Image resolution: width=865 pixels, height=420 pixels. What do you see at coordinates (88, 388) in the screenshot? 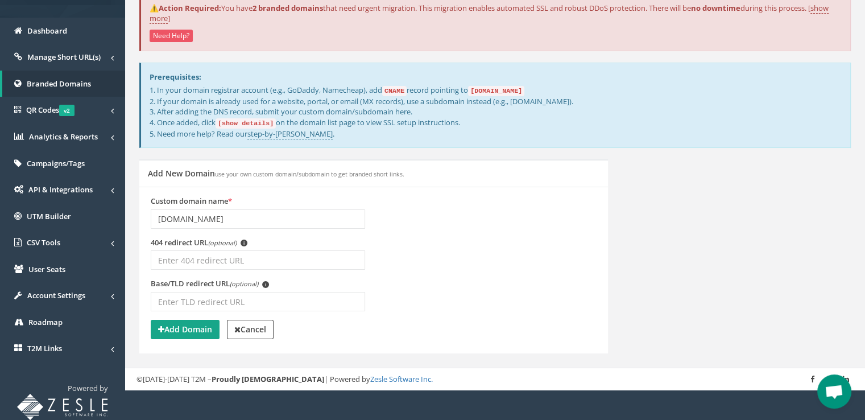
I see `span: Powered by` at bounding box center [88, 388].